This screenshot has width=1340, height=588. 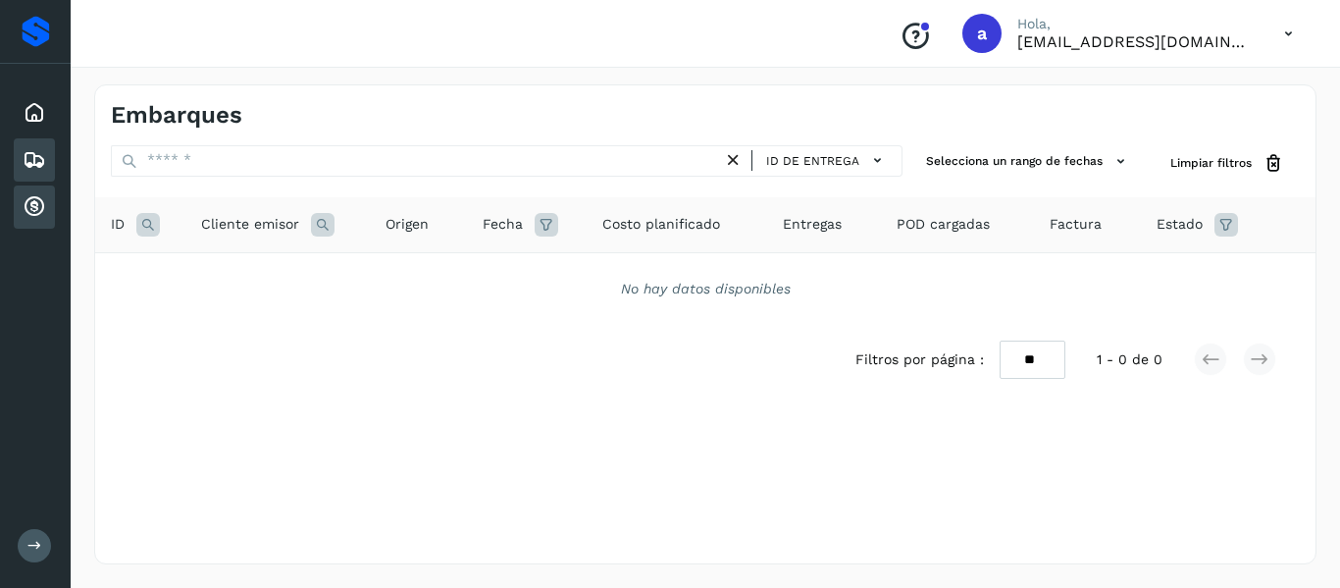 What do you see at coordinates (34, 160) in the screenshot?
I see `div: Embarques` at bounding box center [34, 160].